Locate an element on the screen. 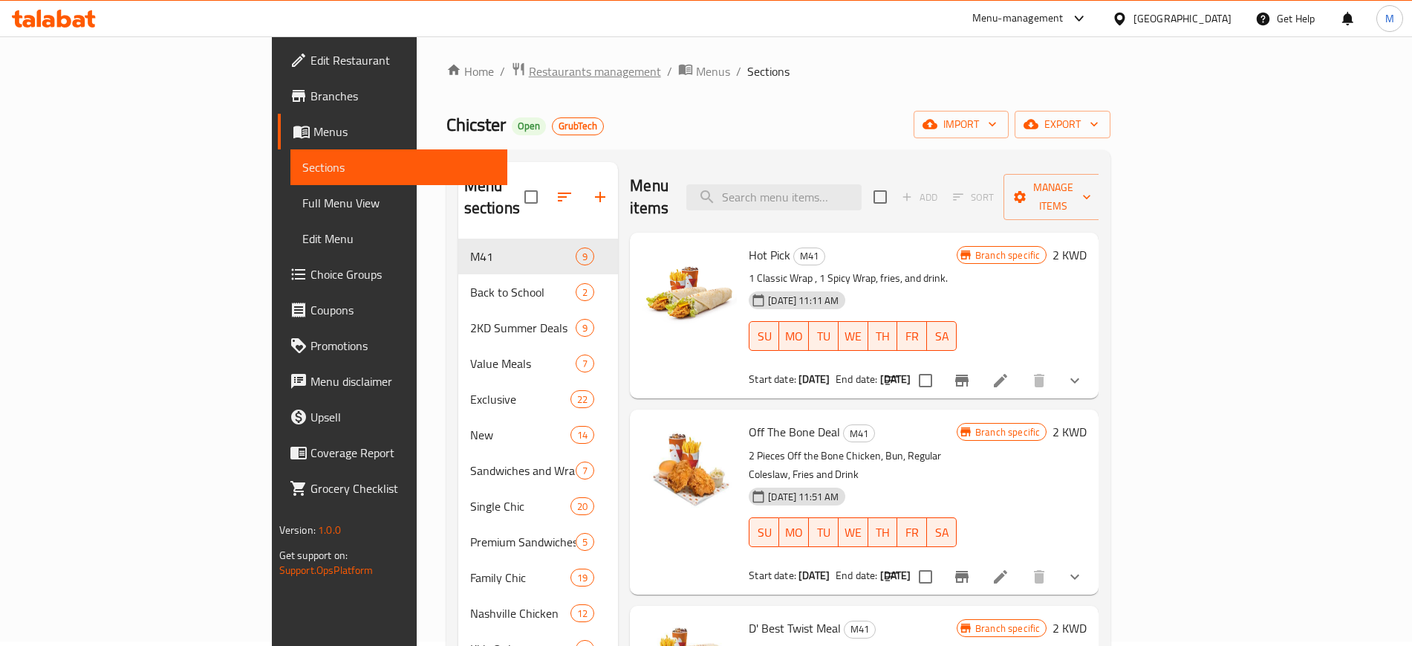  span: TH is located at coordinates (883, 532).